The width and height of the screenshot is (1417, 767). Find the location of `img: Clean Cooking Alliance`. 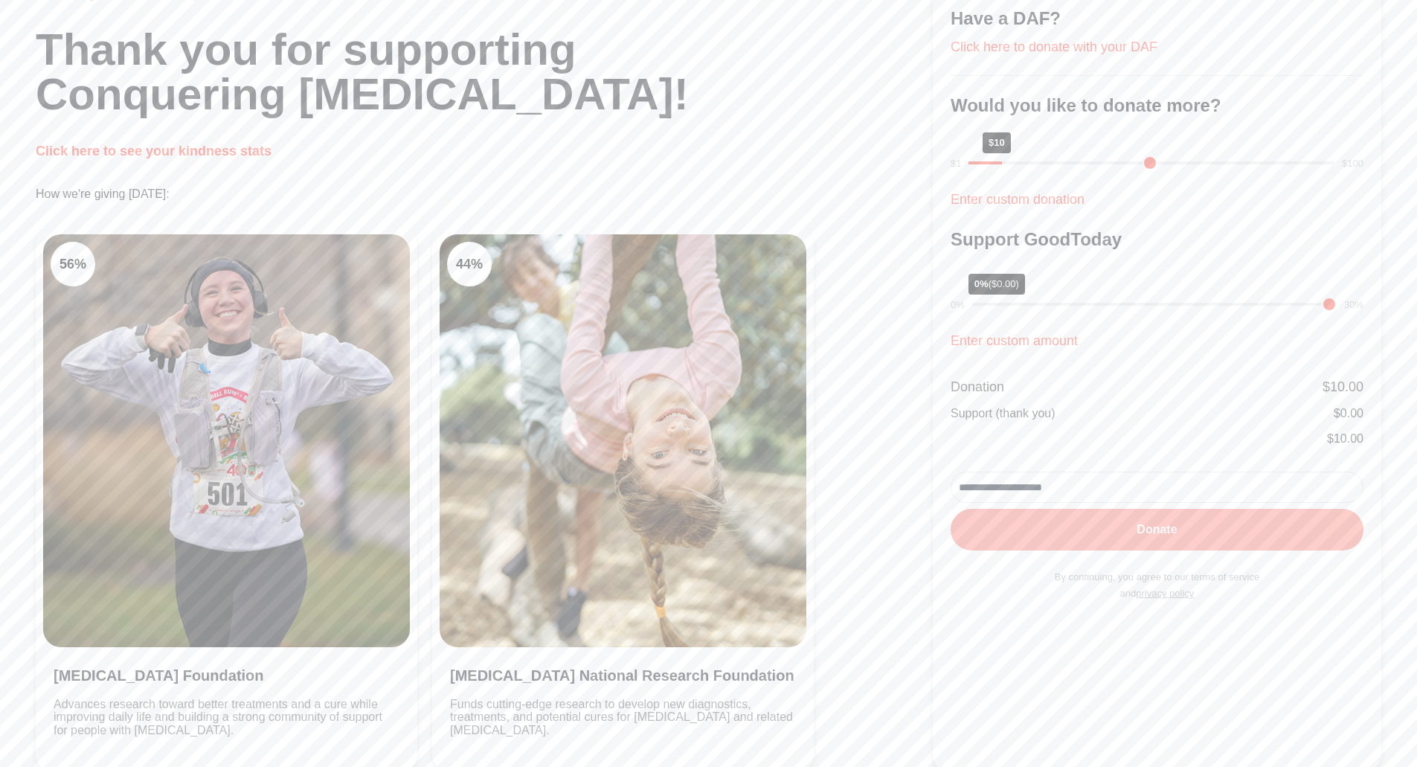

img: Clean Cooking Alliance is located at coordinates (623, 440).